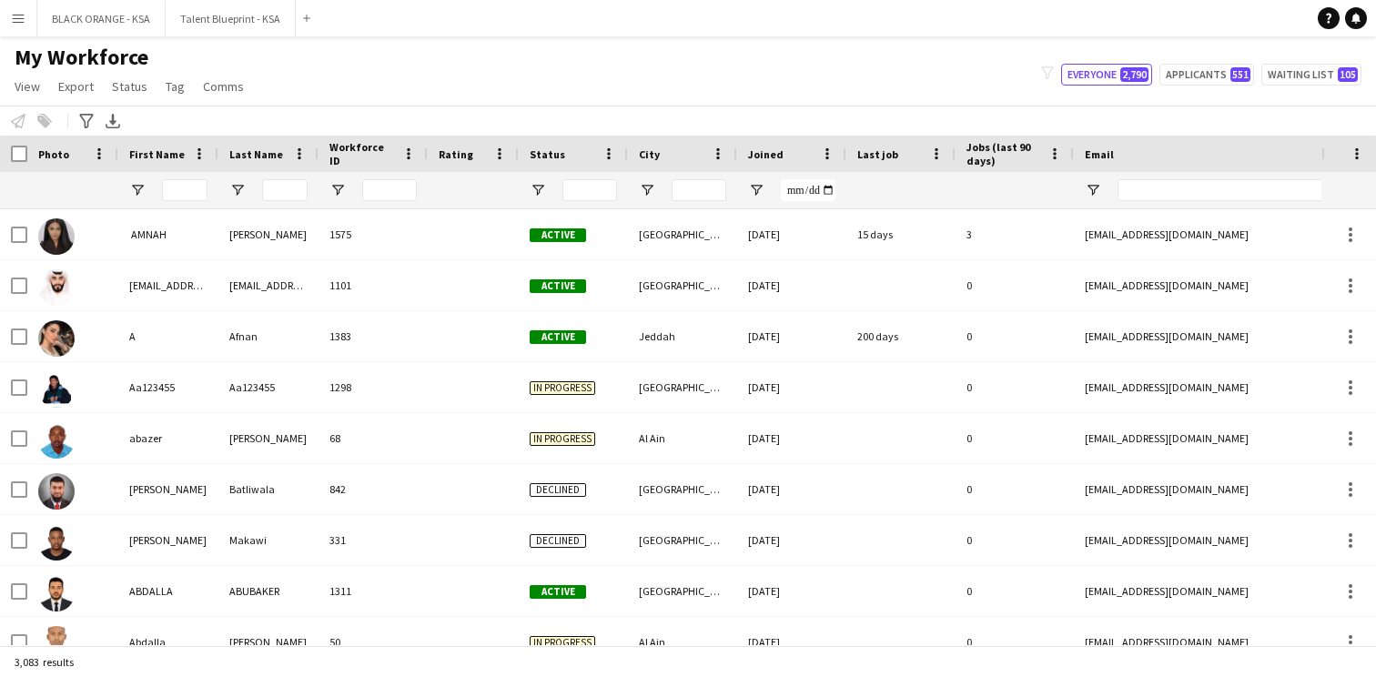  What do you see at coordinates (86, 121) in the screenshot?
I see `app-action-btn: Advanced filters` at bounding box center [86, 121].